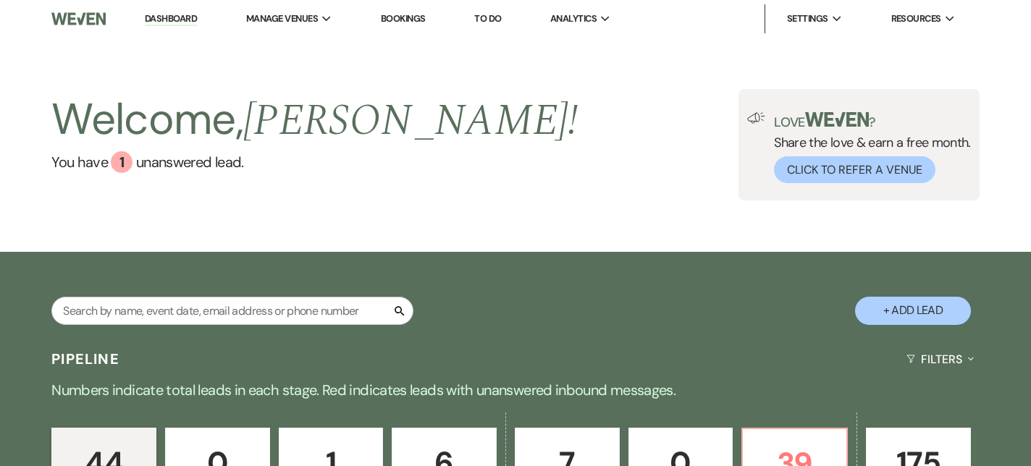 The width and height of the screenshot is (1031, 466). Describe the element at coordinates (85, 359) in the screenshot. I see `h3: Pipeline` at that location.